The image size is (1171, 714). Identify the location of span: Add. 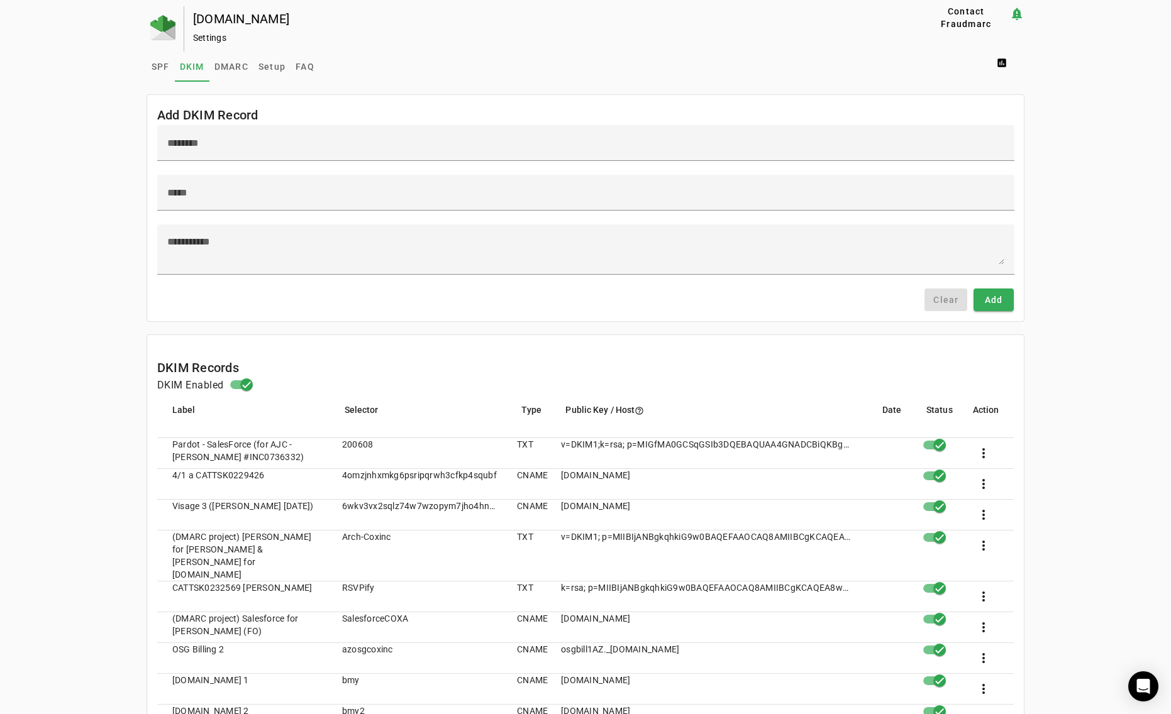
(994, 300).